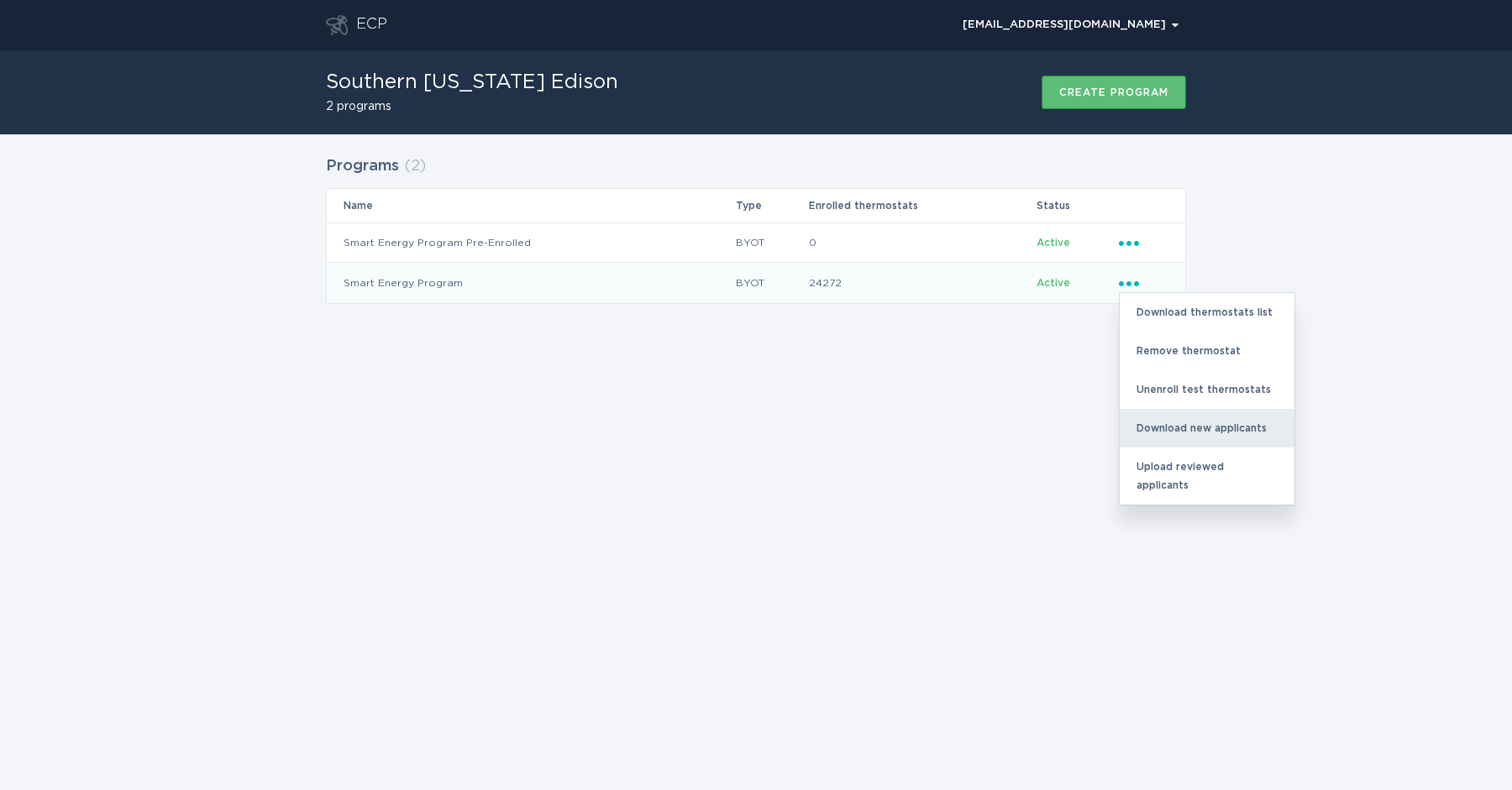 This screenshot has width=1512, height=790. I want to click on button: Create program, so click(1113, 92).